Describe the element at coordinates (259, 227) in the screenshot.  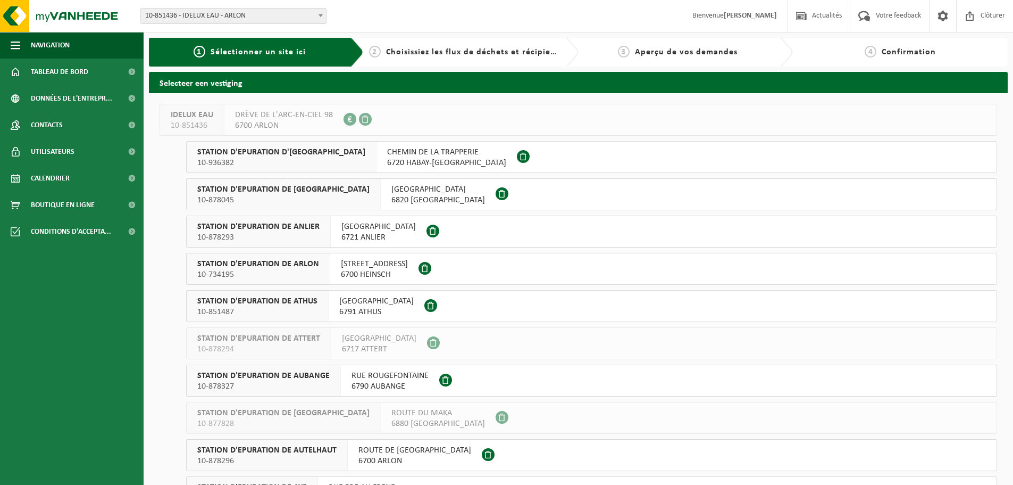
I see `span: STATION D'EPURATION DE ANLIER` at that location.